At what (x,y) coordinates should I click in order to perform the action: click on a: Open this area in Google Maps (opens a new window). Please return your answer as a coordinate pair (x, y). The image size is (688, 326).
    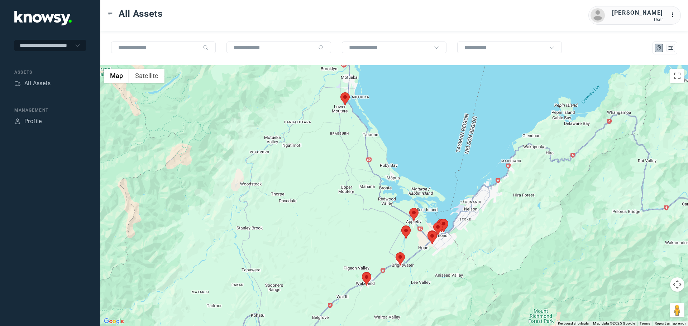
    Looking at the image, I should click on (114, 322).